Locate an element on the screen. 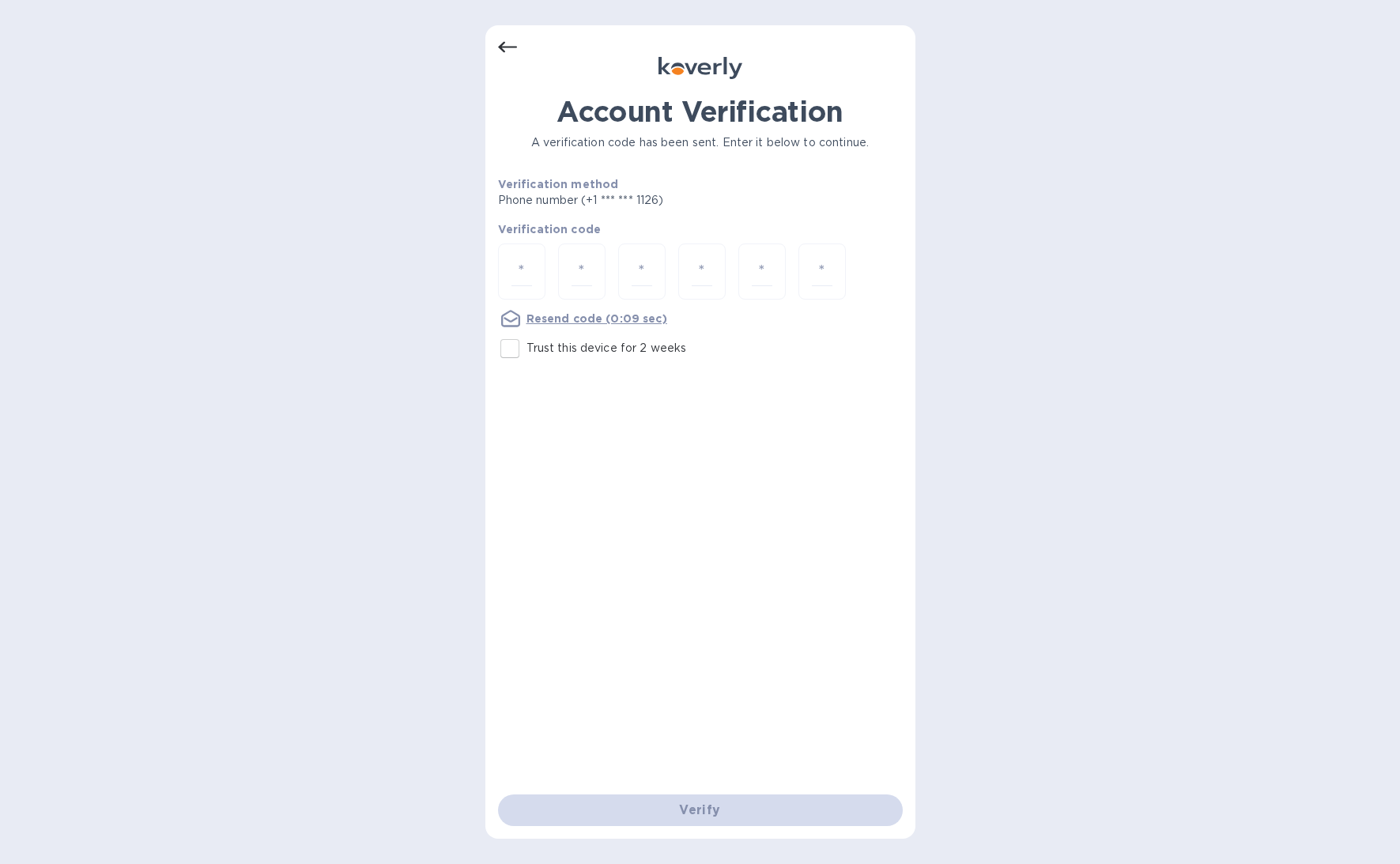  h1: Account Verification is located at coordinates (700, 112).